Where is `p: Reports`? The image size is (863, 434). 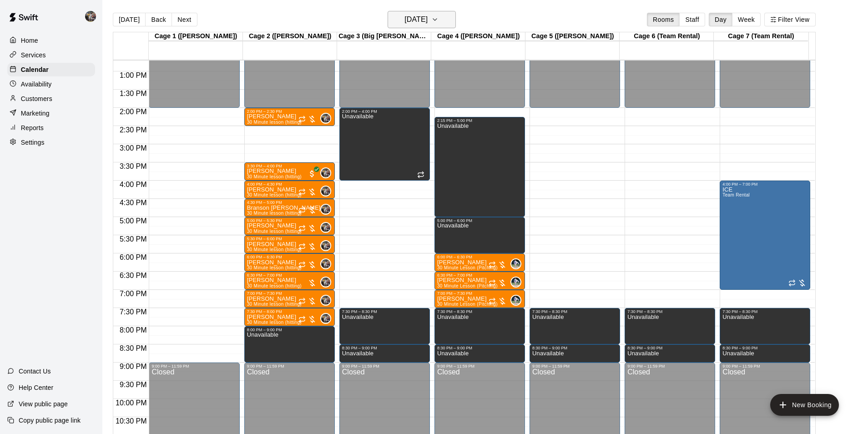
p: Reports is located at coordinates (32, 128).